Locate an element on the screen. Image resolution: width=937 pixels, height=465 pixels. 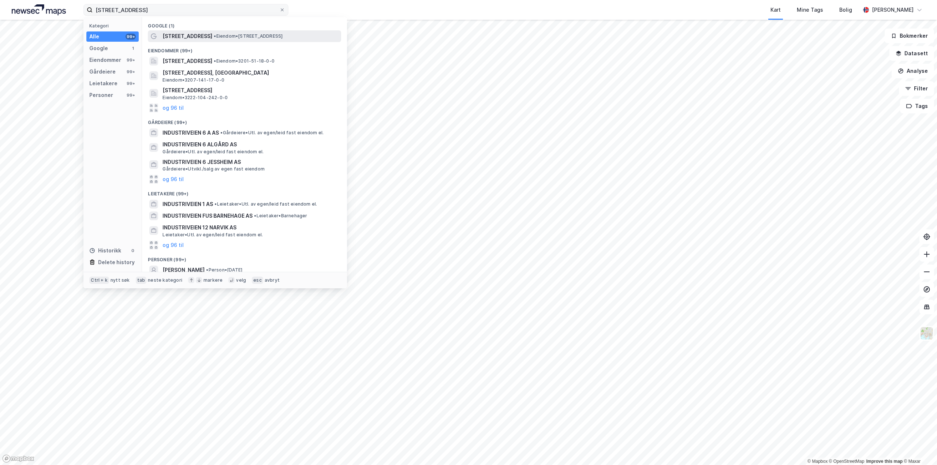
div: neste kategori is located at coordinates (165, 280).